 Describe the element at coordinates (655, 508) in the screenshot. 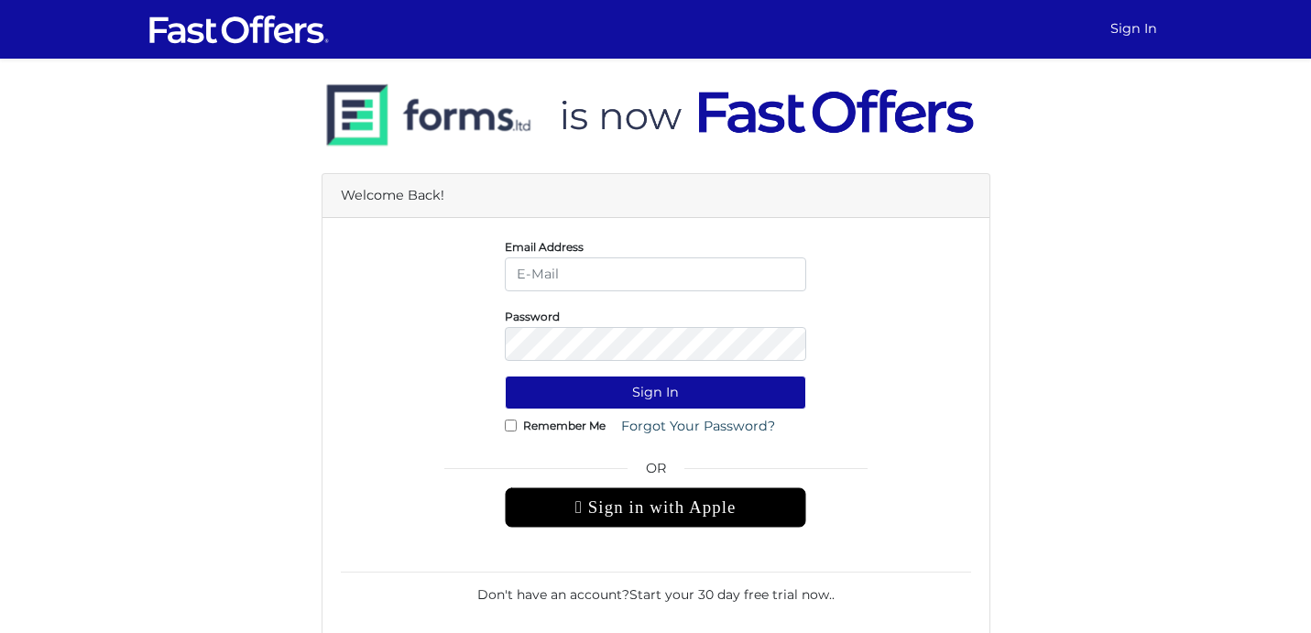

I see `div: Sign in with Apple` at that location.